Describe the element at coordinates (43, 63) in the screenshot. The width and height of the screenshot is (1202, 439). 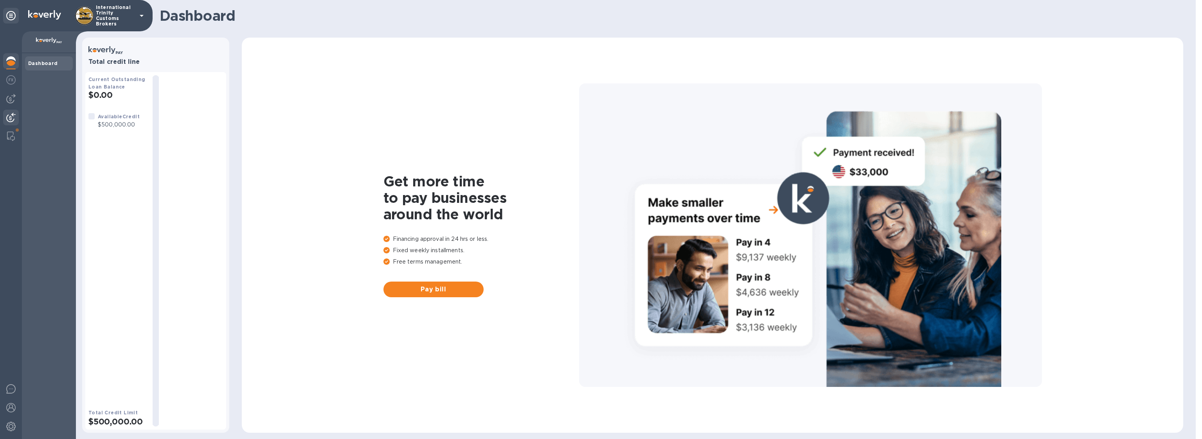
I see `b: Dashboard` at that location.